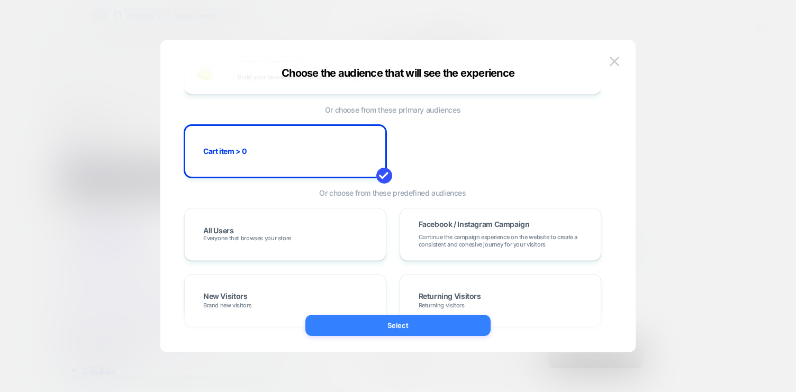  What do you see at coordinates (450, 297) in the screenshot?
I see `span: Returning Visitors` at bounding box center [450, 297].